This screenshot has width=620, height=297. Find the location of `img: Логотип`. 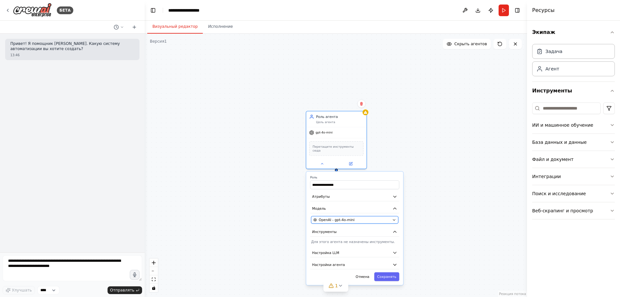

img: Логотип is located at coordinates (32, 10).